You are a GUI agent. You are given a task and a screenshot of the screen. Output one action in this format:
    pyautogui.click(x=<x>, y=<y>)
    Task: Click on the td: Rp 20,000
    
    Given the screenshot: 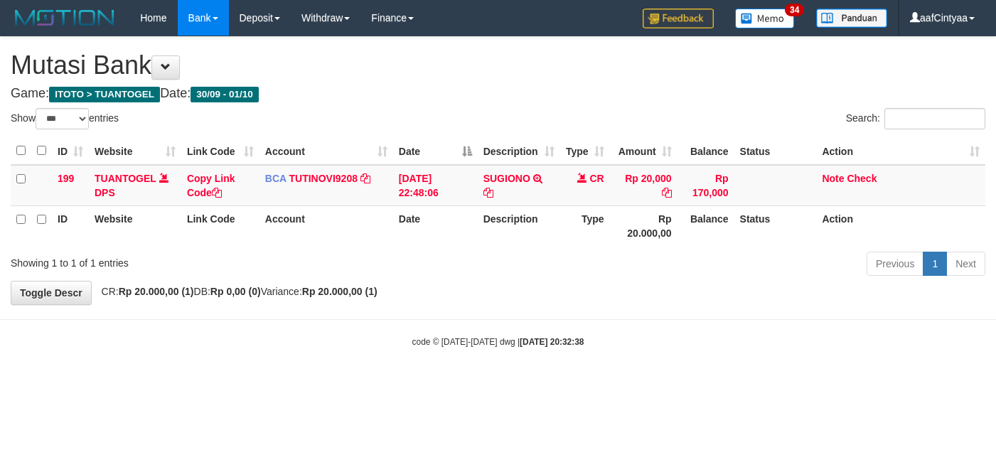 What is the action you would take?
    pyautogui.click(x=644, y=186)
    